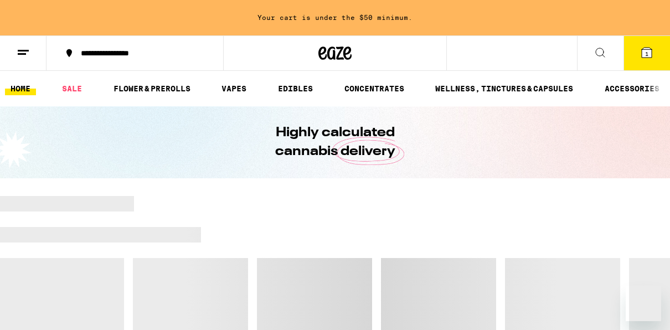 The height and width of the screenshot is (330, 670). Describe the element at coordinates (647, 53) in the screenshot. I see `button: 1` at that location.